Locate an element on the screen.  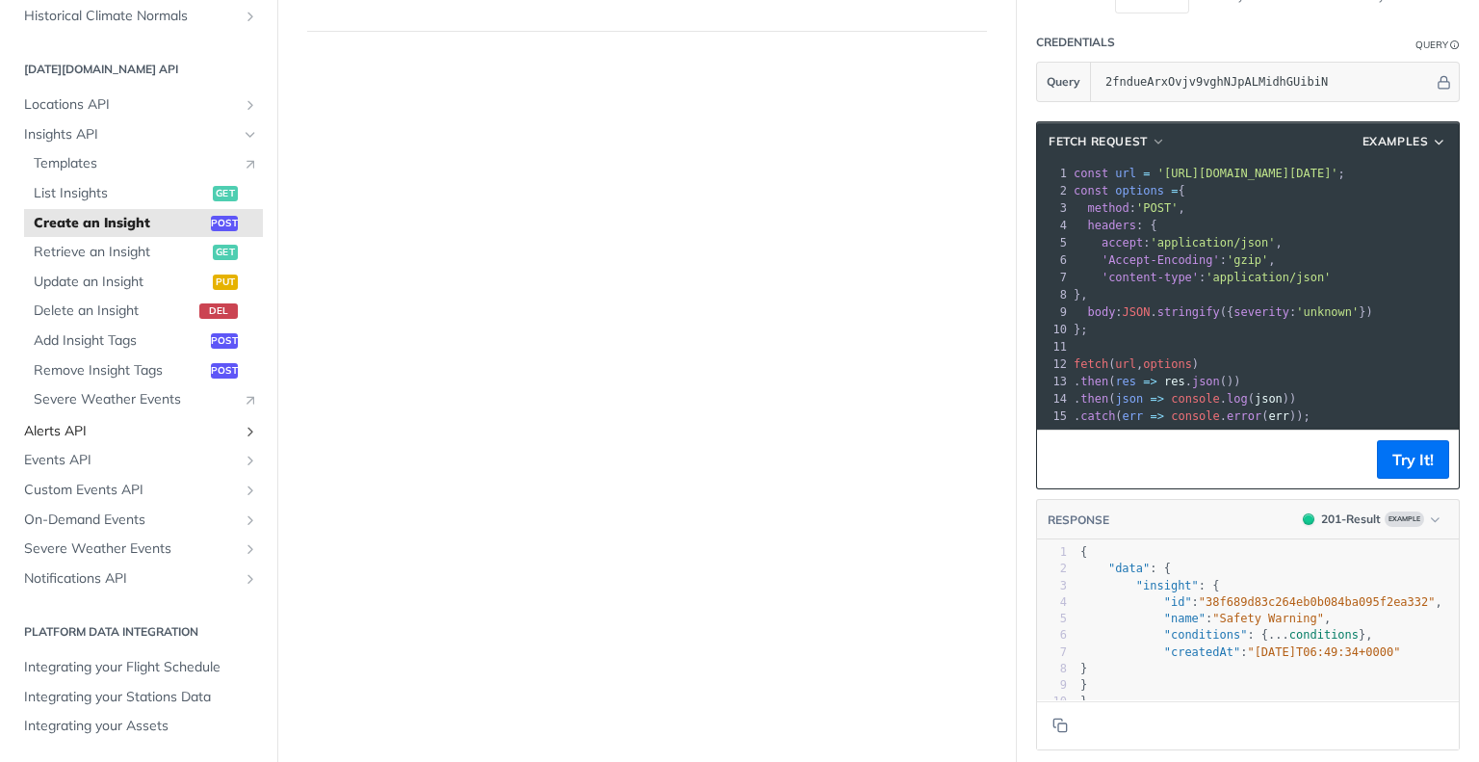
span: 'unknown' is located at coordinates (1327, 312).